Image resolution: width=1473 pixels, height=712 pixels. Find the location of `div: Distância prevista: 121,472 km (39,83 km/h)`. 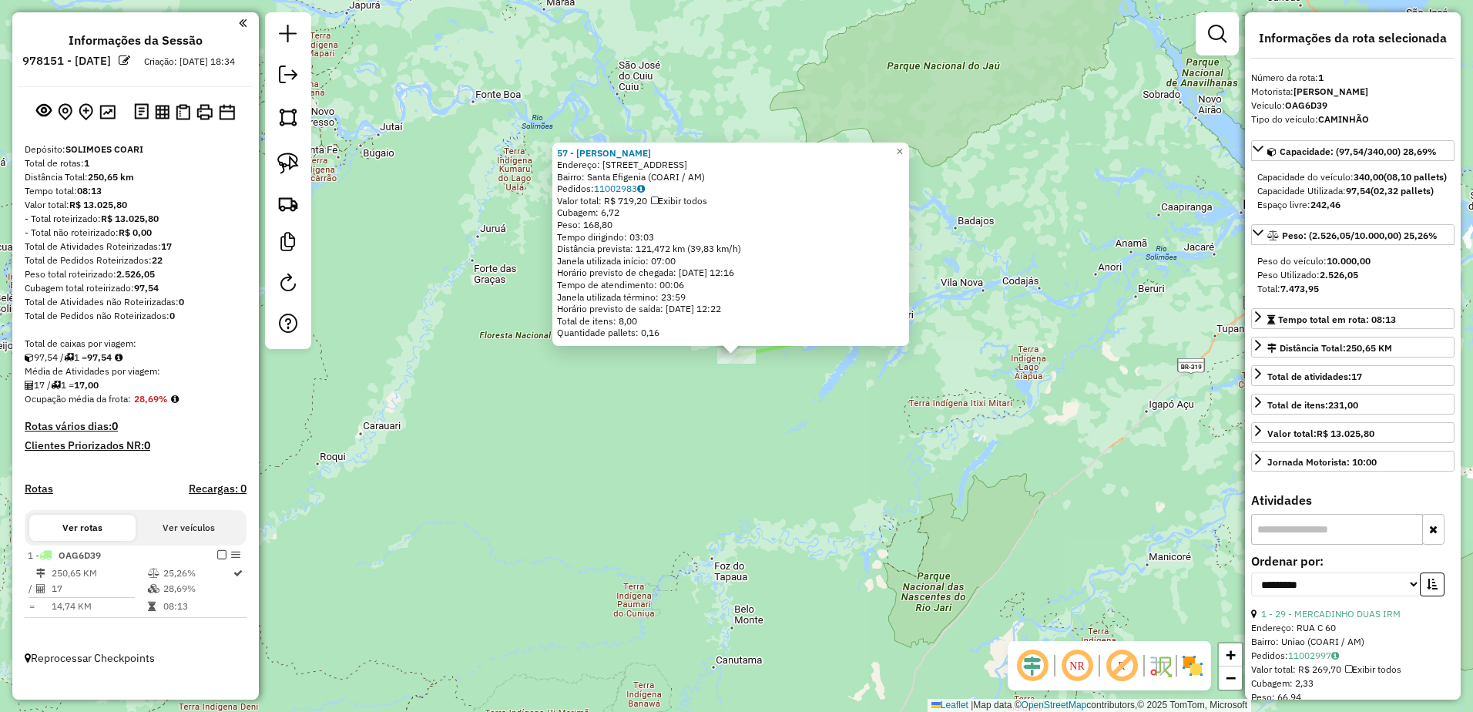

div: Distância prevista: 121,472 km (39,83 km/h) is located at coordinates (730, 249).